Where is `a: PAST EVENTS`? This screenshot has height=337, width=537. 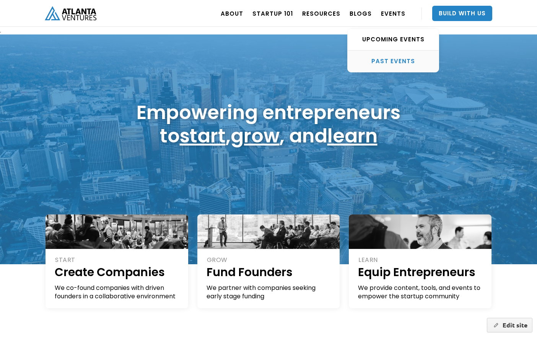
a: PAST EVENTS is located at coordinates (393, 61).